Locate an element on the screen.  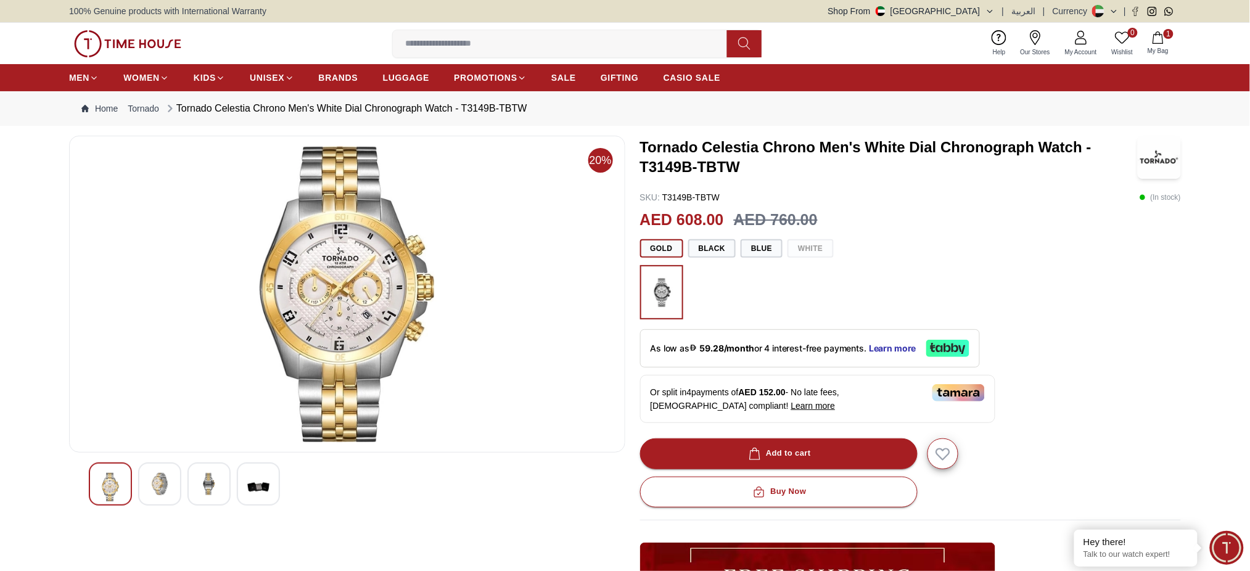
span: Our Stores is located at coordinates (1036, 52).